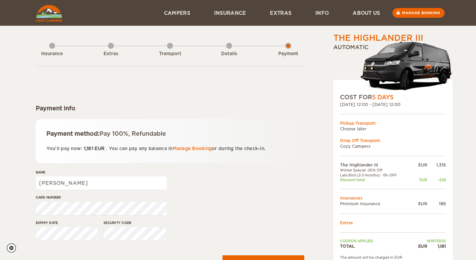  I want to click on div: Extras, so click(111, 54).